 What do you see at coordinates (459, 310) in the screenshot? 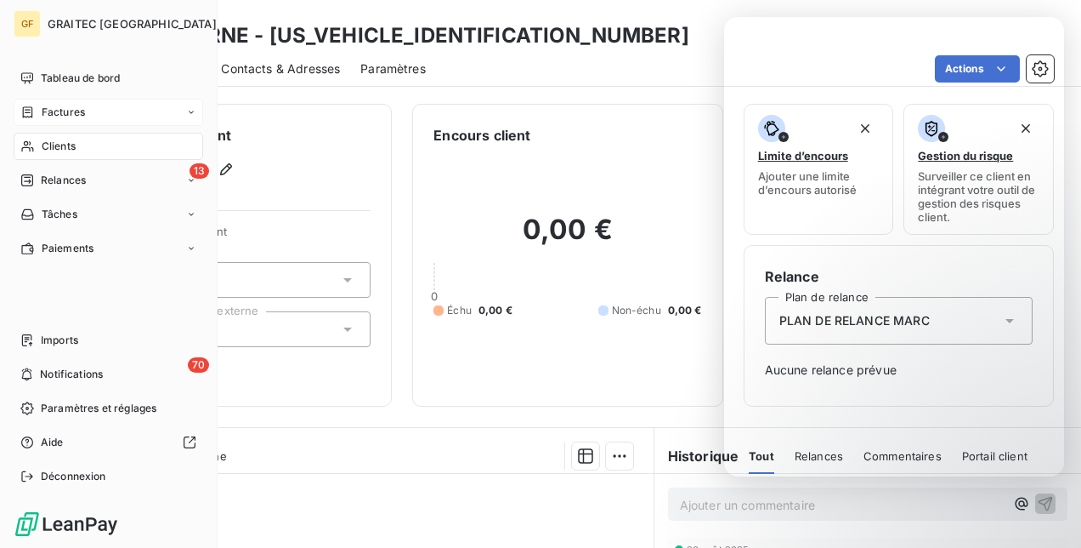
I see `span: Échu` at bounding box center [459, 310].